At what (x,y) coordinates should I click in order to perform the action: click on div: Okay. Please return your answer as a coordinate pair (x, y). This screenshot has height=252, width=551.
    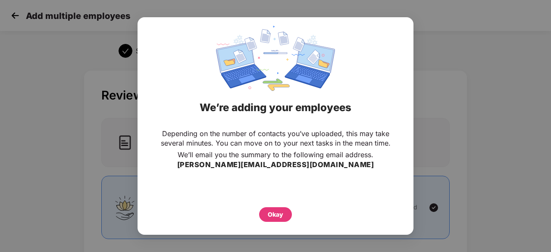
    Looking at the image, I should click on (276, 215).